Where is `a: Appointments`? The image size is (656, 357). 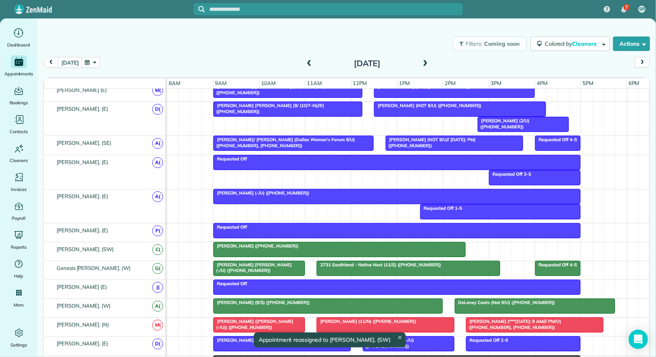
a: Appointments is located at coordinates (18, 67).